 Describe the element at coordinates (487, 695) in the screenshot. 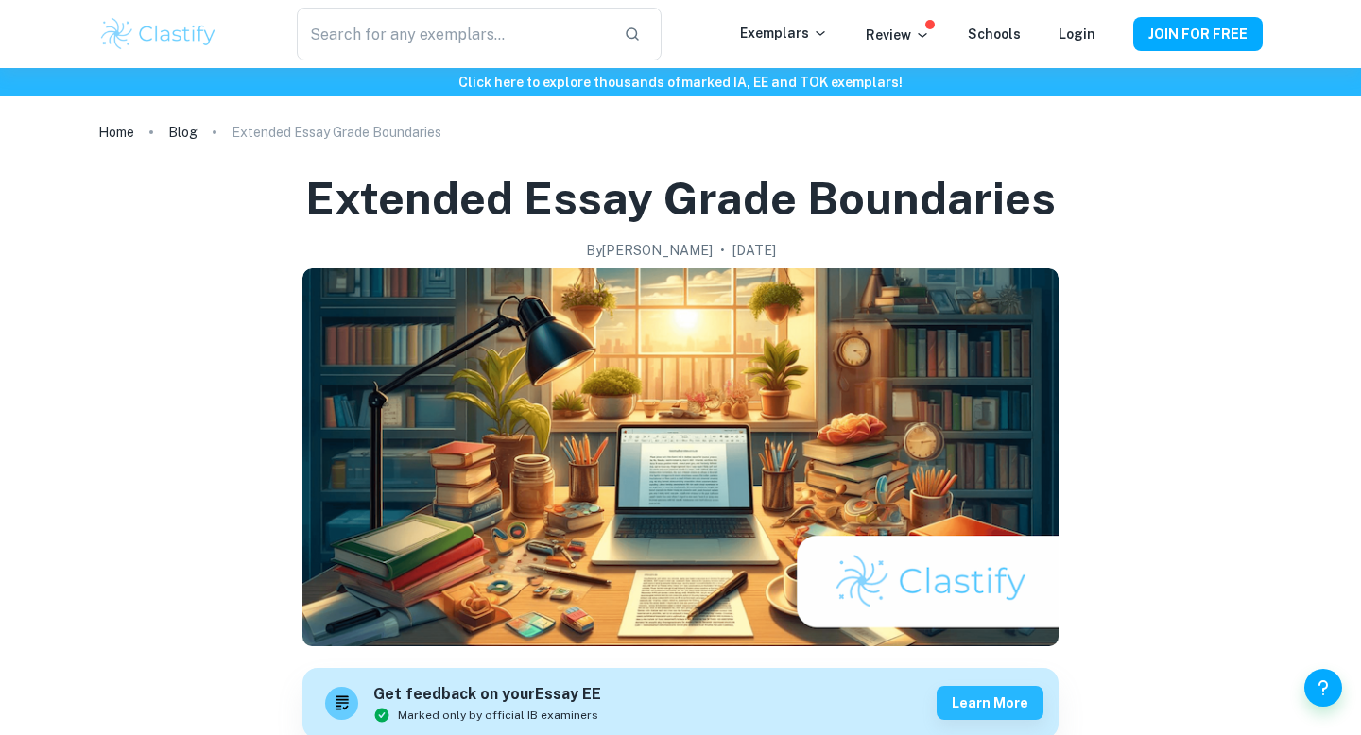

I see `h6: Get feedback on your Essay EE` at that location.